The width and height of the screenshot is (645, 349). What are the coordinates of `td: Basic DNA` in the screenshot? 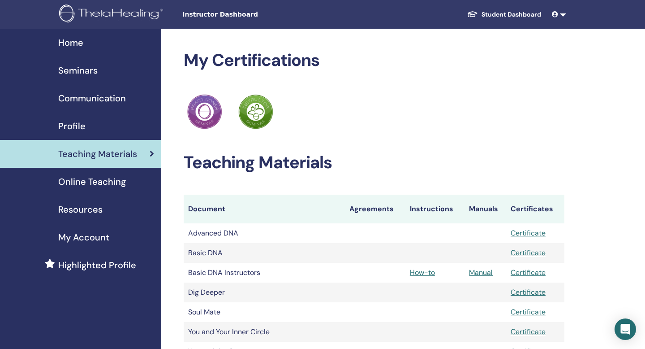 It's located at (264, 253).